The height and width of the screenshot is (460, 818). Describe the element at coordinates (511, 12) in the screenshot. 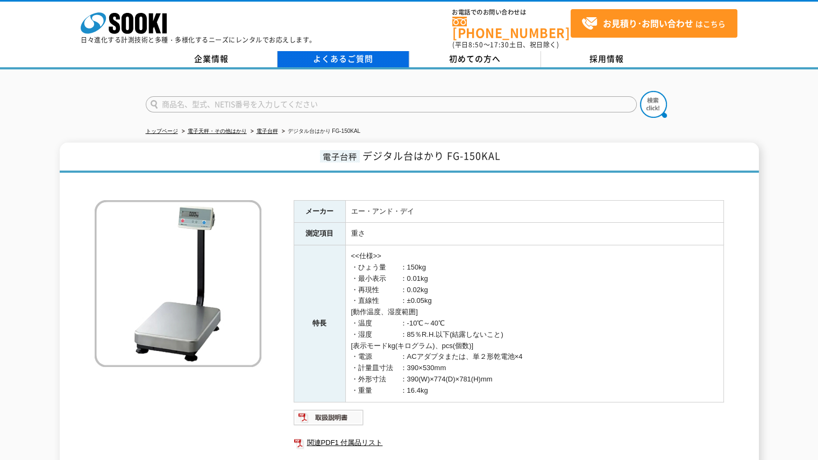

I see `span: お電話でのお問い合わせは` at that location.